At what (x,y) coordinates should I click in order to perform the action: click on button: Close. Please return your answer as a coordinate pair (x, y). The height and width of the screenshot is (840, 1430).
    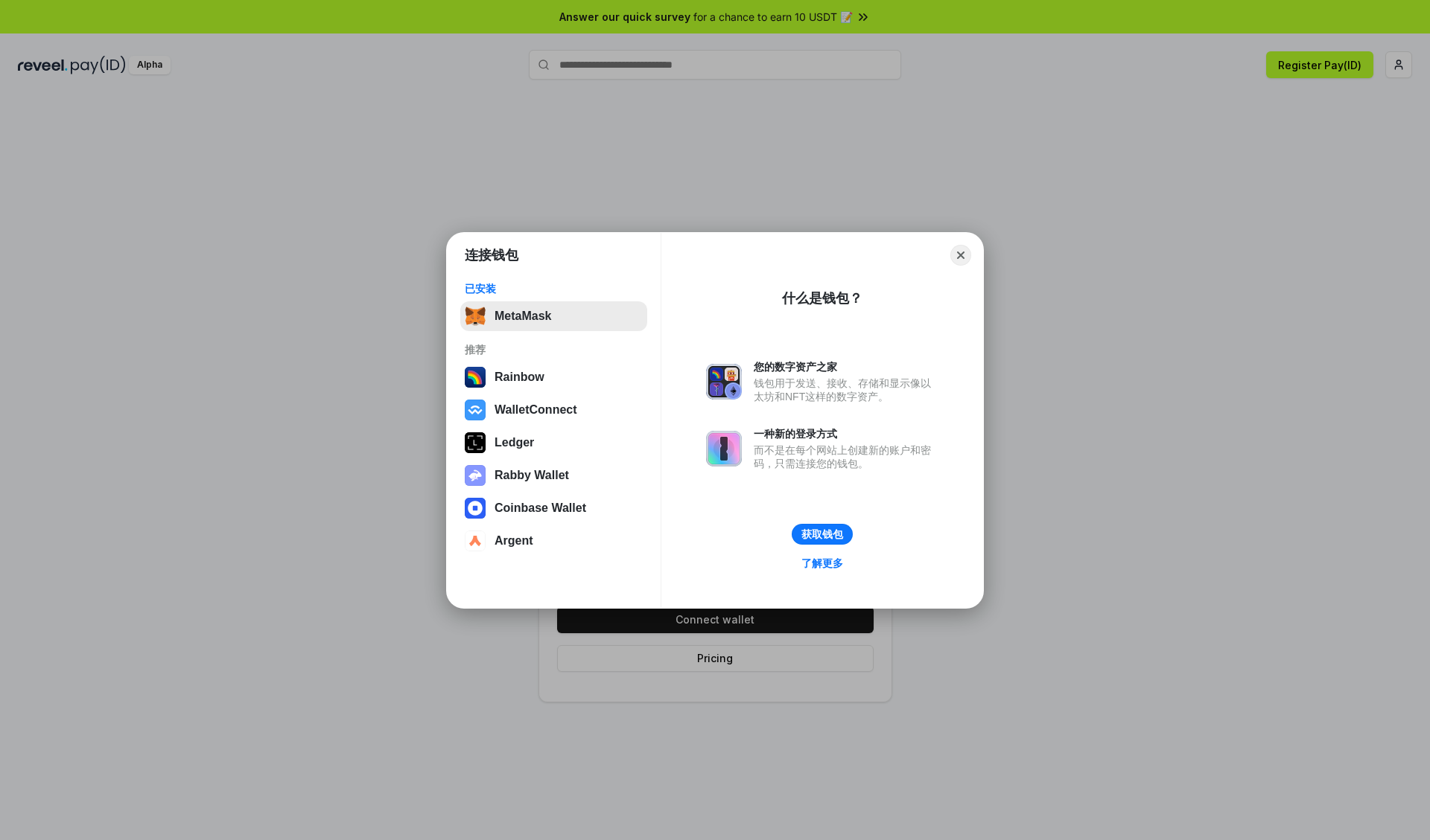
    Looking at the image, I should click on (960, 255).